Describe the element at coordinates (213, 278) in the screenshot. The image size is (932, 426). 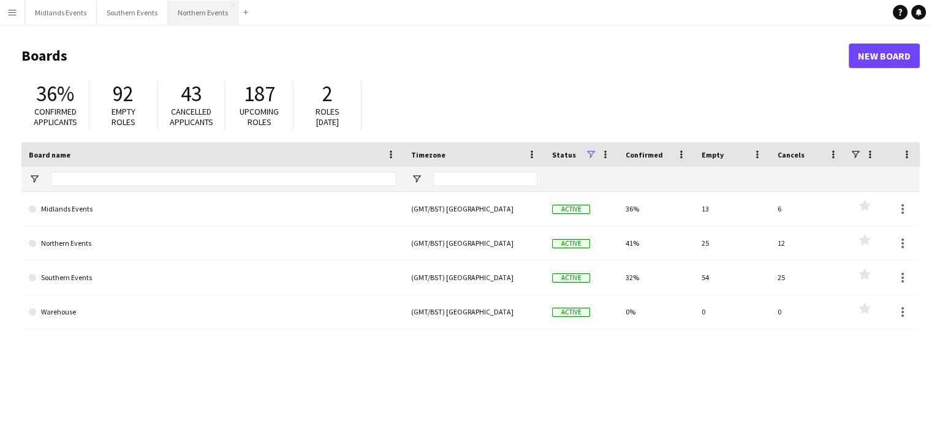
I see `a: Southern Events` at that location.